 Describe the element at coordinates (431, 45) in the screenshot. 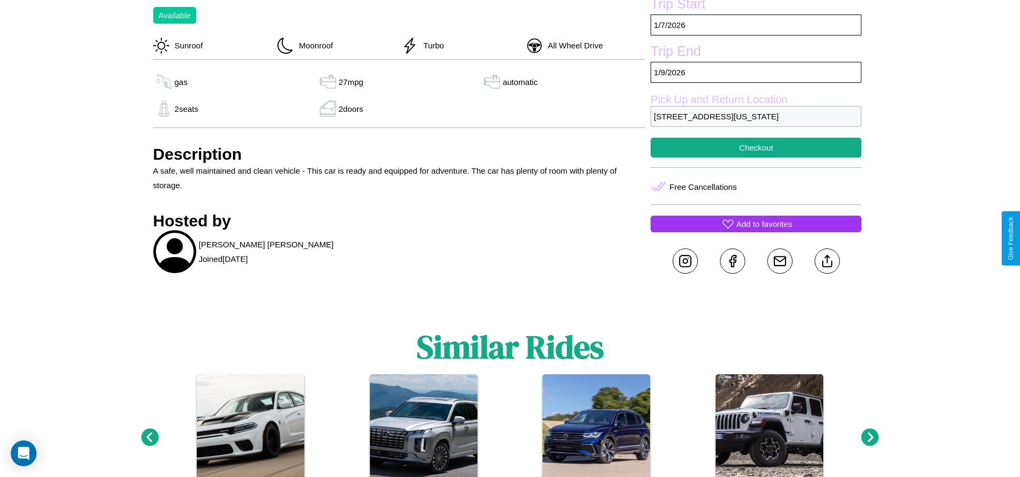

I see `p: Turbo` at that location.